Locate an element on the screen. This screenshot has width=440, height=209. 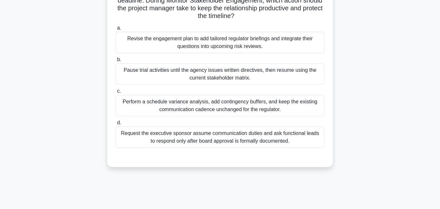
span: a. is located at coordinates (119, 28).